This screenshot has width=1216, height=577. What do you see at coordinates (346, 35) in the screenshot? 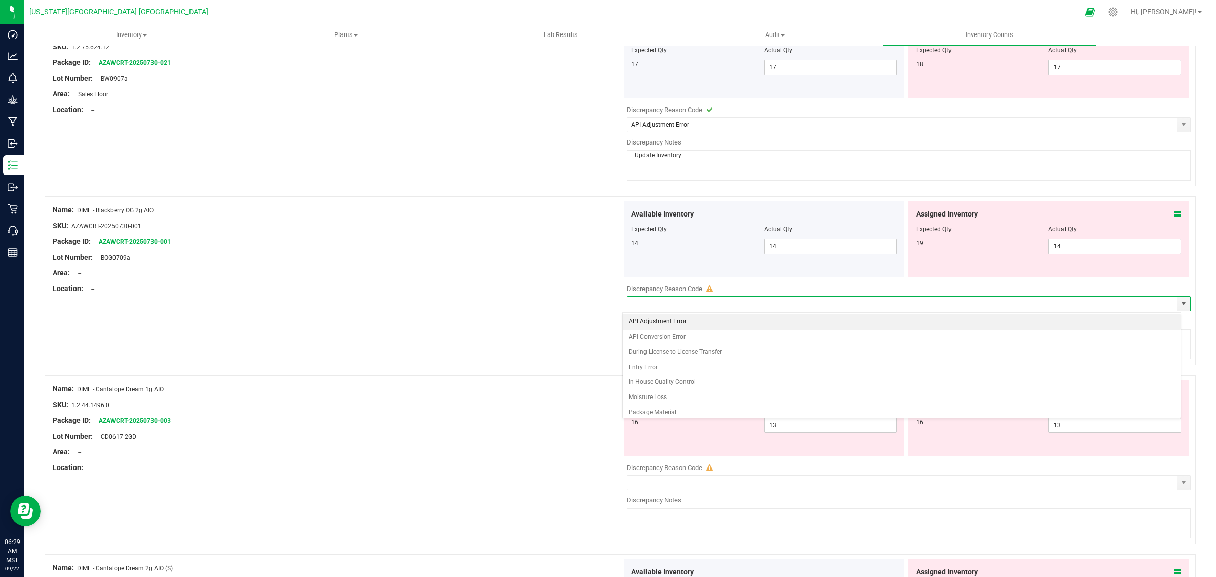
I see `span: Plants` at bounding box center [346, 35].